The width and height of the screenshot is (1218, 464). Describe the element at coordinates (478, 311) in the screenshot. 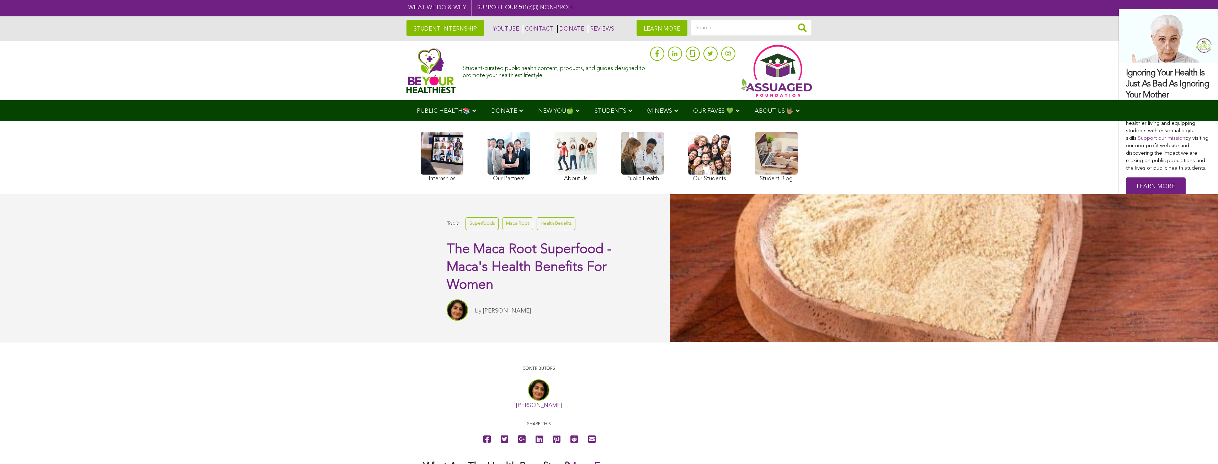

I see `span: by` at that location.